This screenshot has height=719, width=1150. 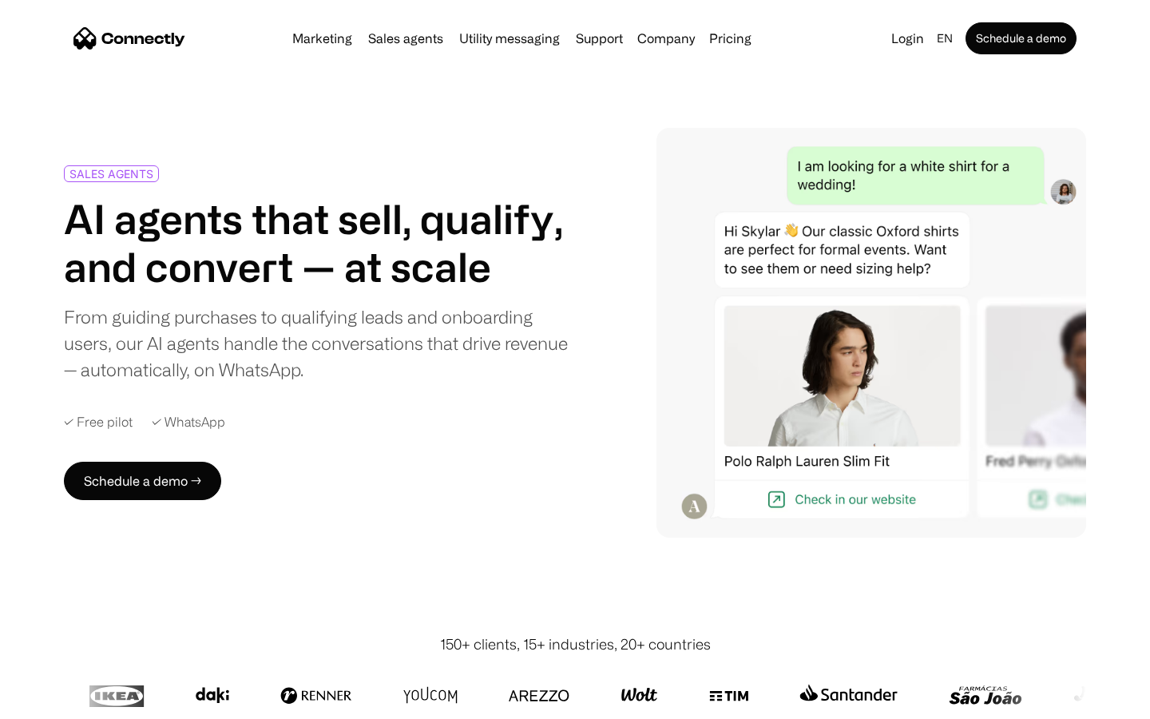 What do you see at coordinates (98, 422) in the screenshot?
I see `div: ✓ Free pilot` at bounding box center [98, 422].